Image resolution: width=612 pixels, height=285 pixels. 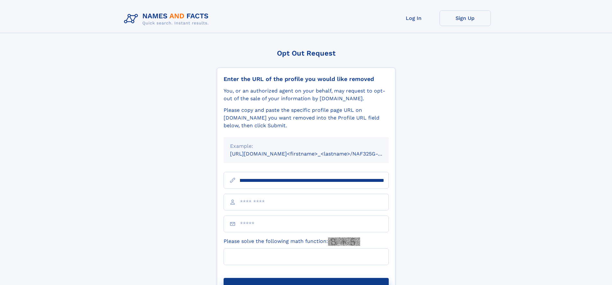 I want to click on div: Example:, so click(x=306, y=146).